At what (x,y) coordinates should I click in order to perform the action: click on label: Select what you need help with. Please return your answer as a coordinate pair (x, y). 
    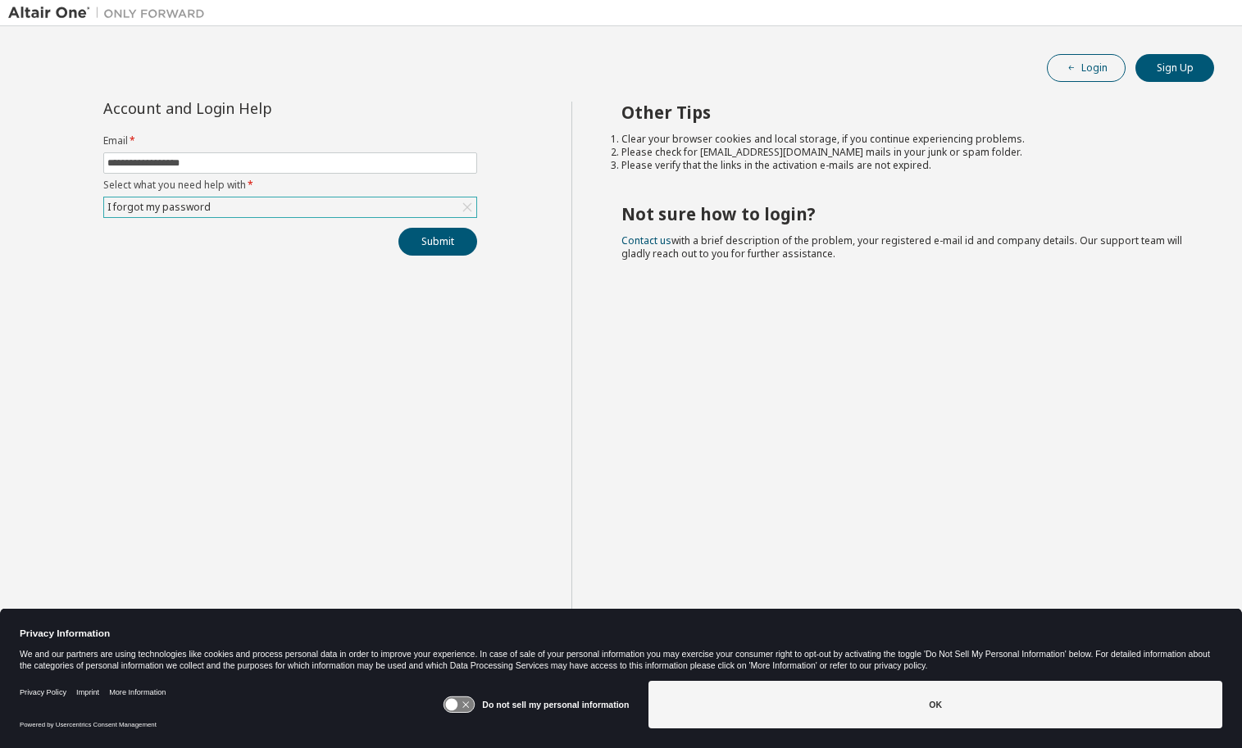
    Looking at the image, I should click on (290, 185).